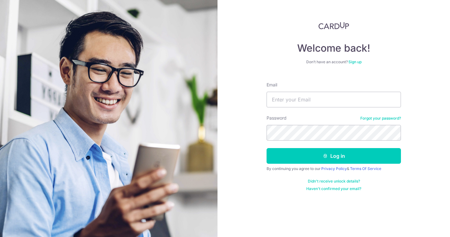 The width and height of the screenshot is (450, 237). Describe the element at coordinates (334, 181) in the screenshot. I see `a: Didn't receive unlock details?` at that location.